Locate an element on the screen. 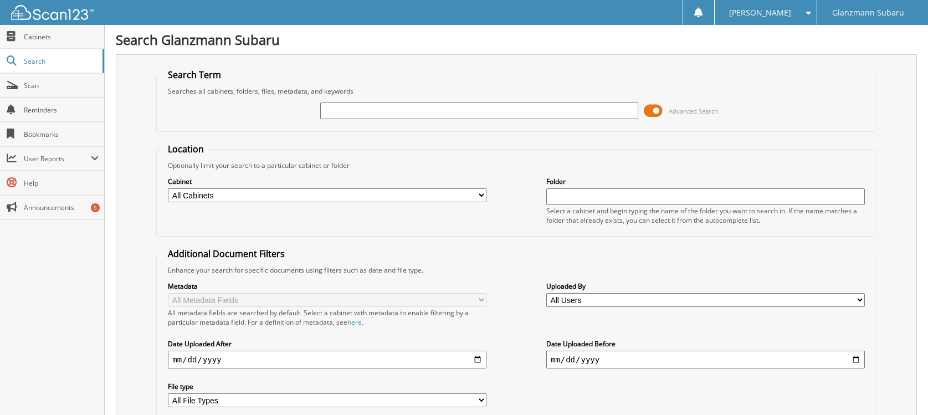  h1: Search Glanzmann Subaru is located at coordinates (516, 39).